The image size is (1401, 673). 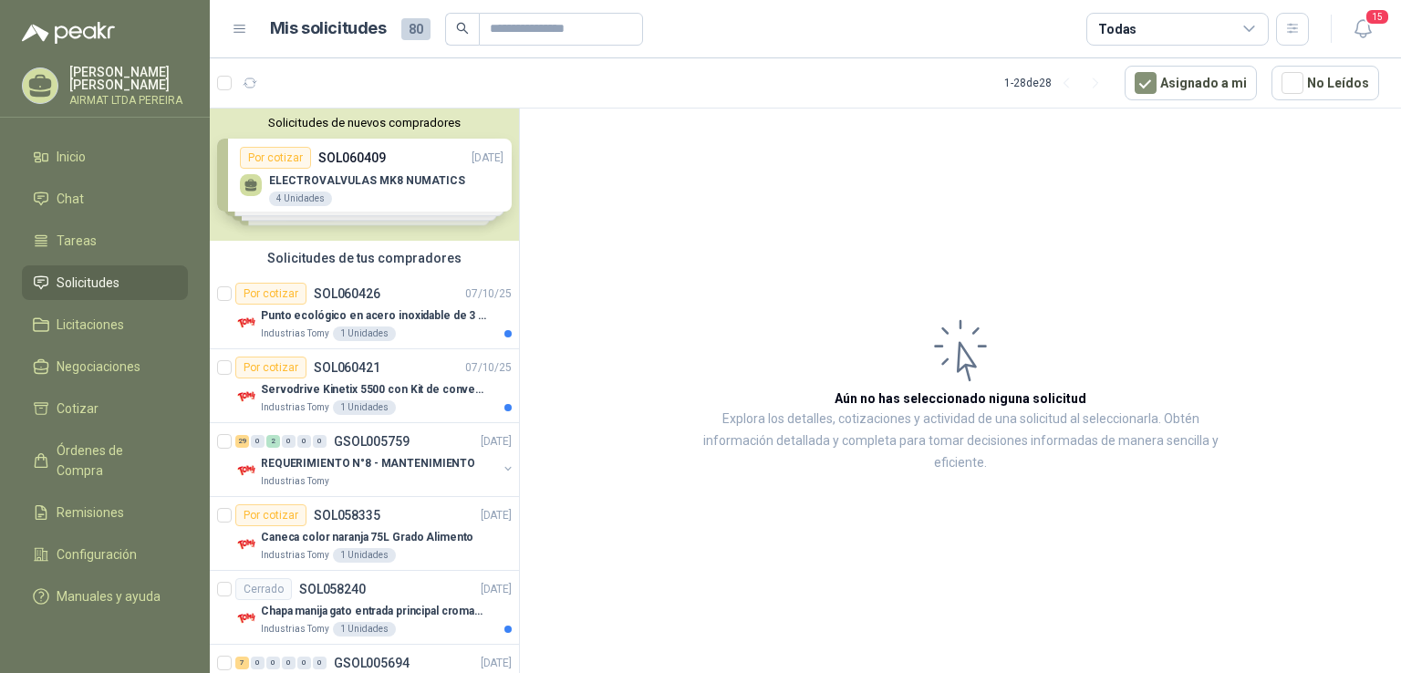 What do you see at coordinates (105, 461) in the screenshot?
I see `a: Órdenes de Compra` at bounding box center [105, 461].